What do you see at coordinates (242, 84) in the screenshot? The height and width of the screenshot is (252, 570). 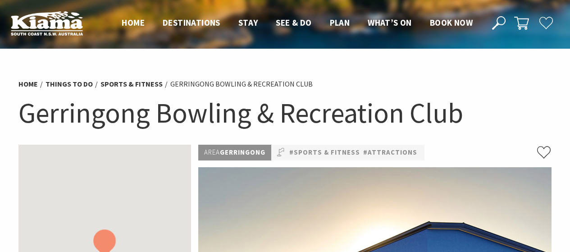 I see `li: Gerringong Bowling & Recreation Club` at bounding box center [242, 84].